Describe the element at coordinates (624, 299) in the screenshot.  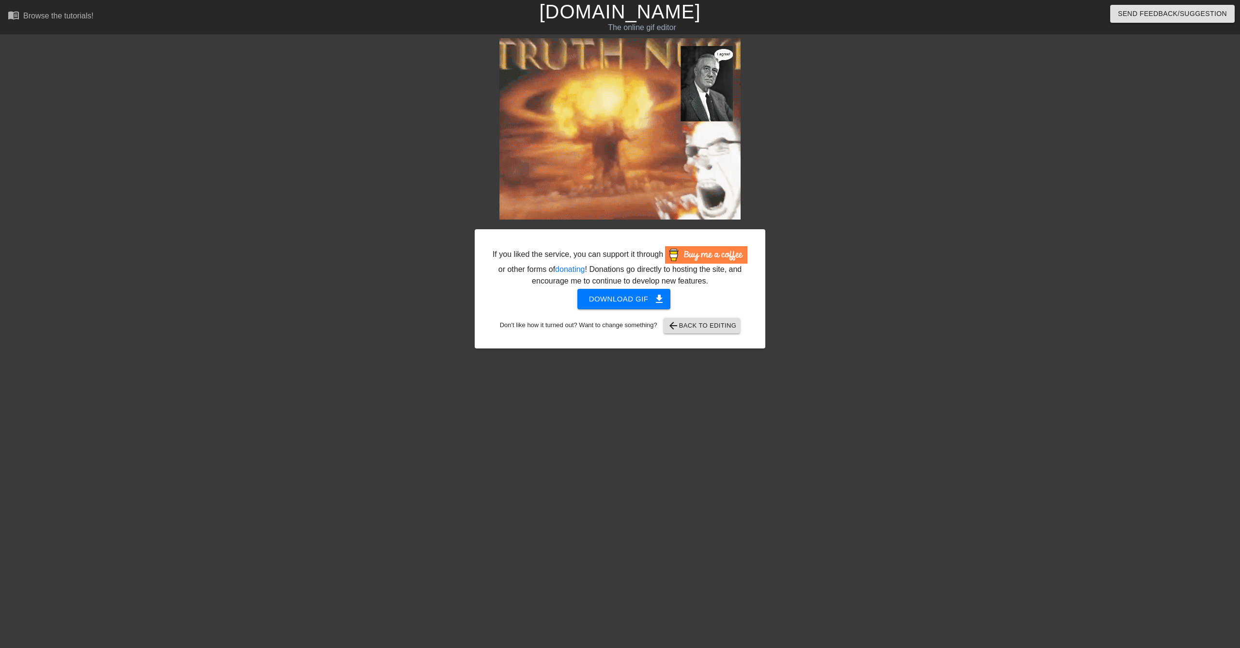
I see `span: Download gif` at that location.